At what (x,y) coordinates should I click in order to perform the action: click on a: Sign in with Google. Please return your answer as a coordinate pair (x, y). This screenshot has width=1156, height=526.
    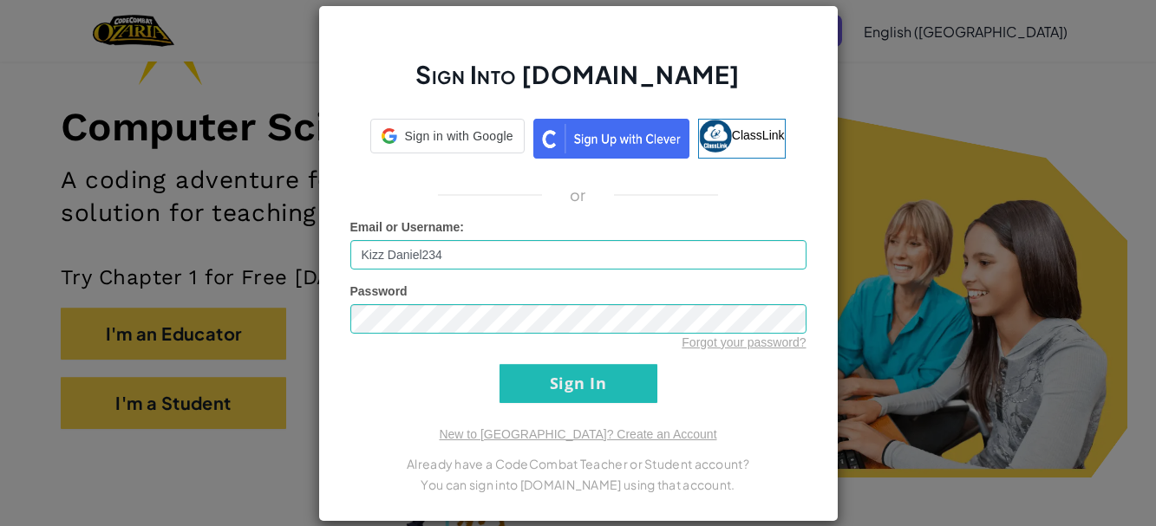
    Looking at the image, I should click on (447, 139).